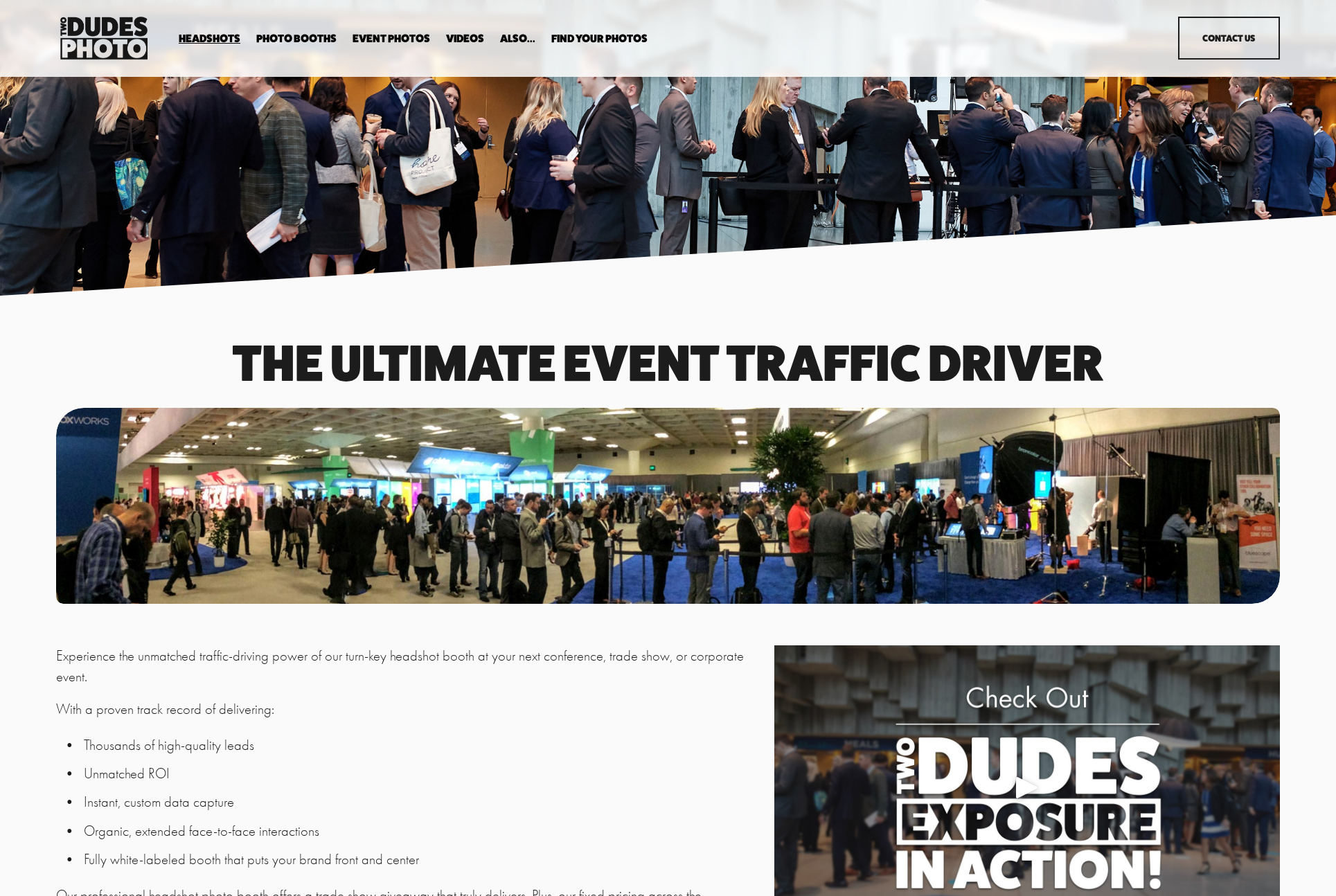 This screenshot has width=1336, height=896. Describe the element at coordinates (1027, 787) in the screenshot. I see `div: Play` at that location.